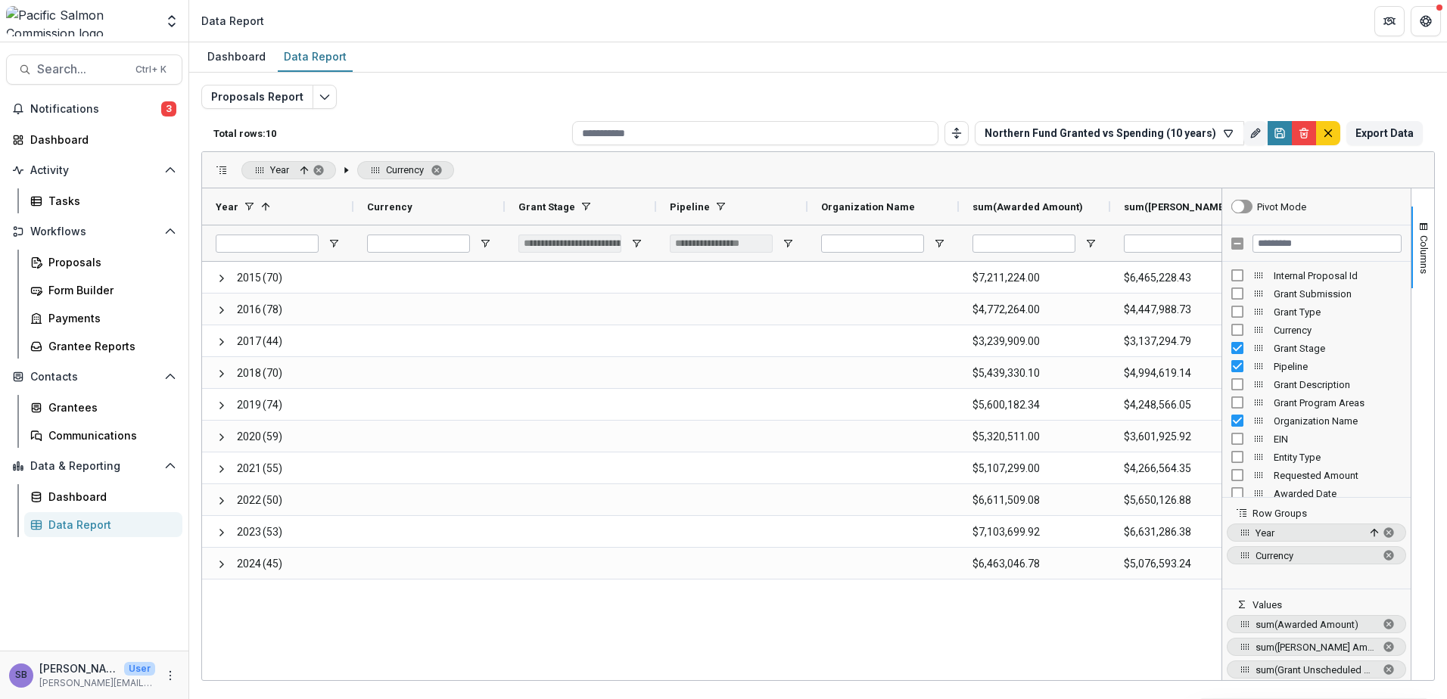 Image resolution: width=1447 pixels, height=699 pixels. What do you see at coordinates (1034, 373) in the screenshot?
I see `span: $5,439,330.10` at bounding box center [1034, 373].